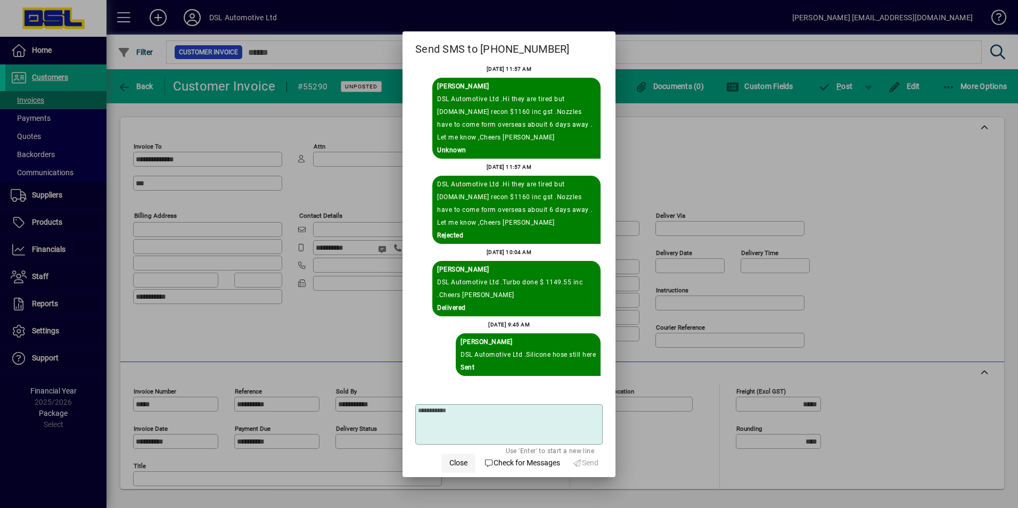  What do you see at coordinates (528, 367) in the screenshot?
I see `div: Sent` at bounding box center [528, 367].